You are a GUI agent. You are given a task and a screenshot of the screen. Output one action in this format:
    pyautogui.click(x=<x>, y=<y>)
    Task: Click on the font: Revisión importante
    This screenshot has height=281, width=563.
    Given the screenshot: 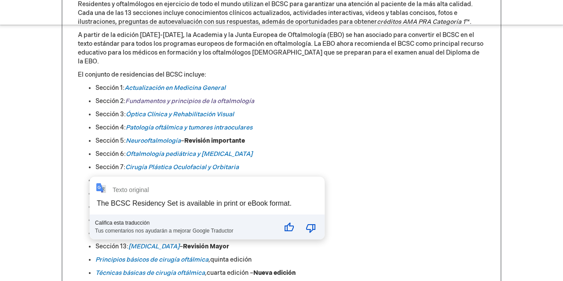 What is the action you would take?
    pyautogui.click(x=215, y=140)
    